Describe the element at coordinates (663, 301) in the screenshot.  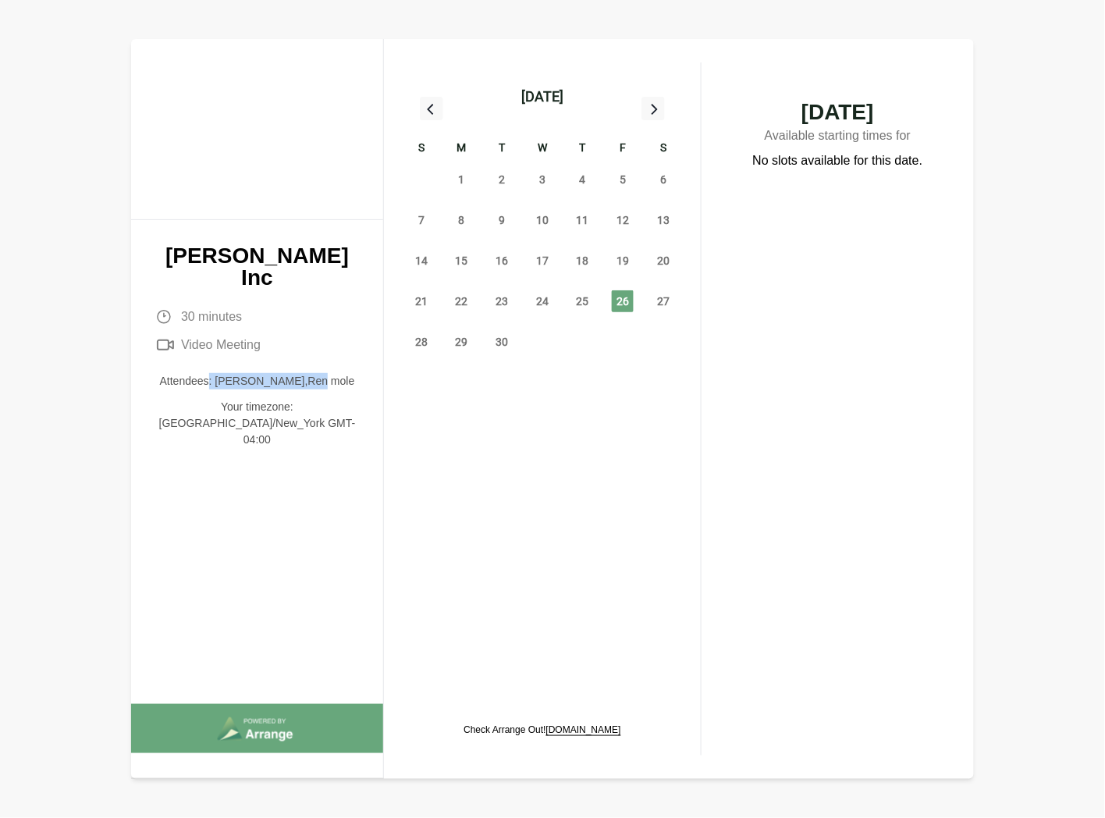
I see `span: Saturday, September 27, 2025` at that location.